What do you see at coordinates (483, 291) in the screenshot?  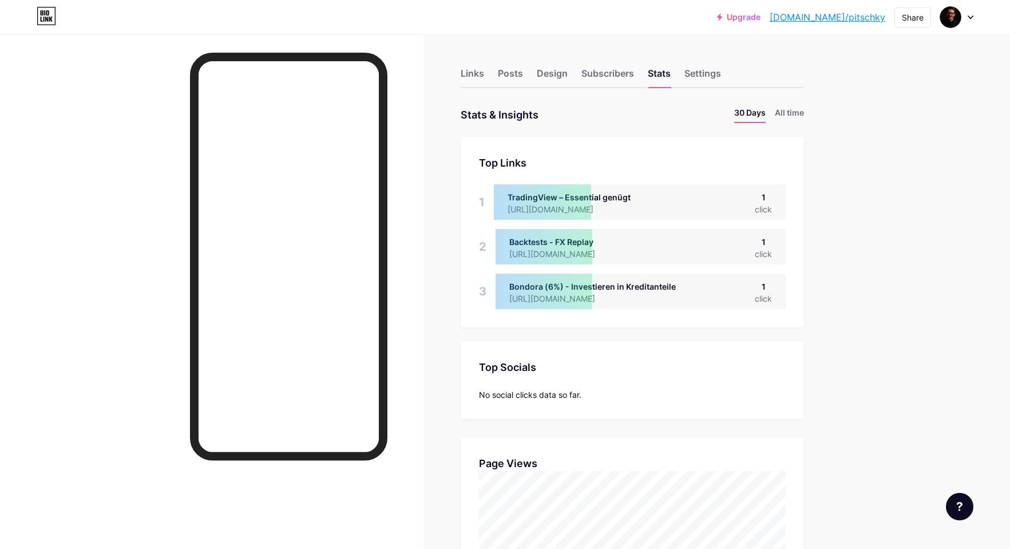 I see `div: 3` at bounding box center [483, 291].